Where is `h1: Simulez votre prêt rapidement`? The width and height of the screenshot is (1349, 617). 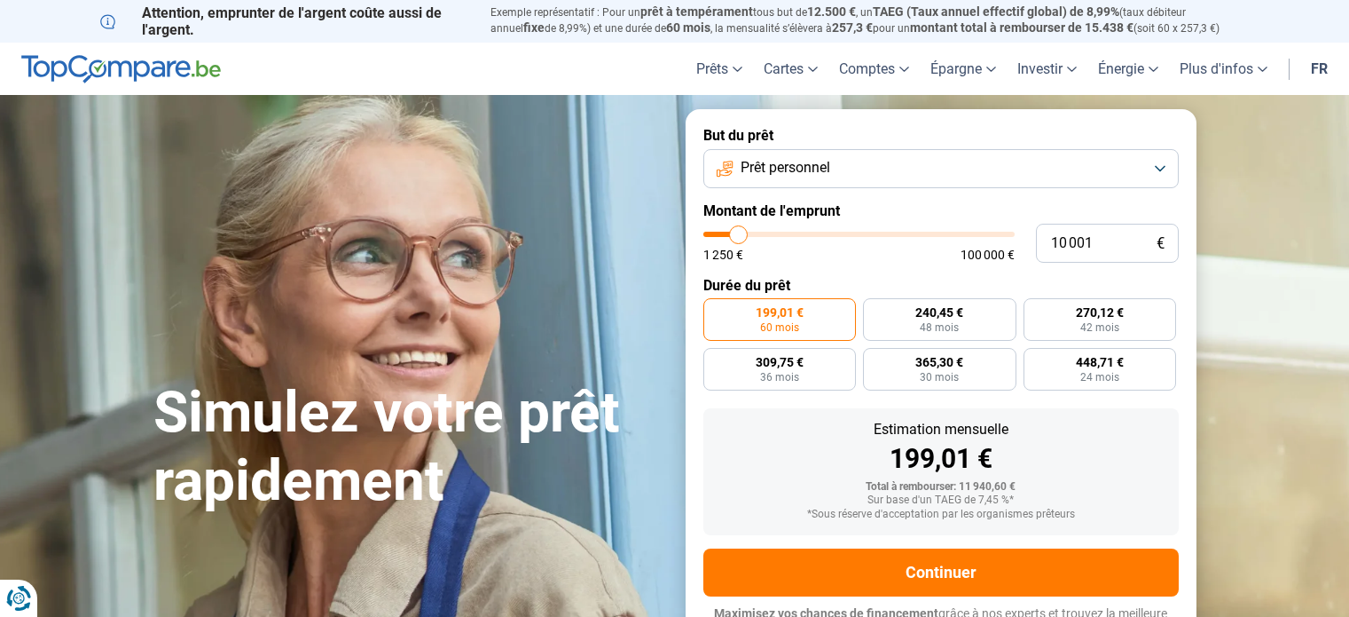 h1: Simulez votre prêt rapidement is located at coordinates (409, 447).